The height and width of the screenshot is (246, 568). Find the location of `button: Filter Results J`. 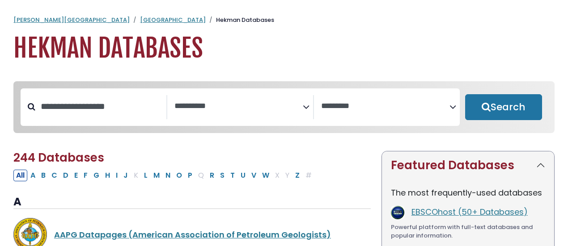

button: Filter Results J is located at coordinates (126, 176).